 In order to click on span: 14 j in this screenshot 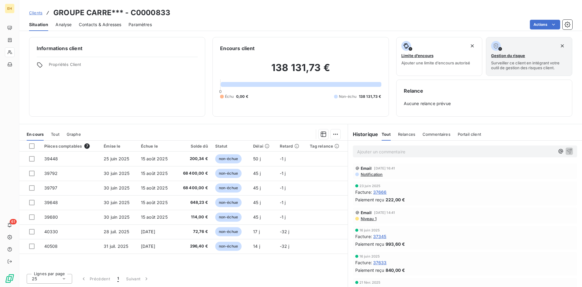, I will do `click(257, 246)`.